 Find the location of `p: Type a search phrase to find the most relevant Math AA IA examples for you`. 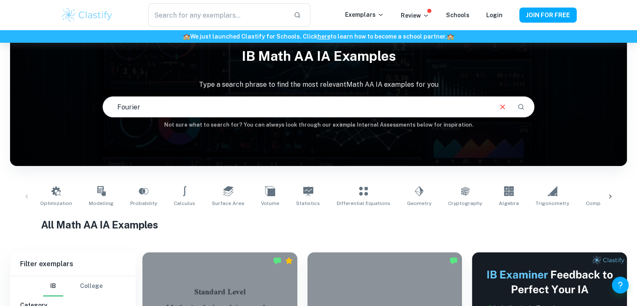

p: Type a search phrase to find the most relevant Math AA IA examples for you is located at coordinates (318, 85).